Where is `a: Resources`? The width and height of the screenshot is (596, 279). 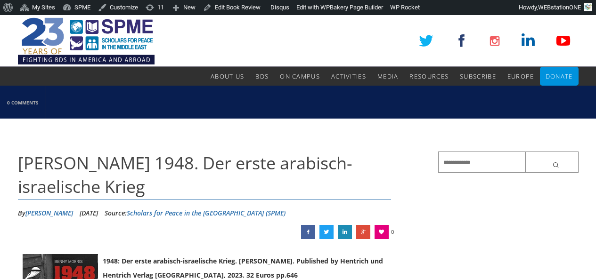 a: Resources is located at coordinates (429, 76).